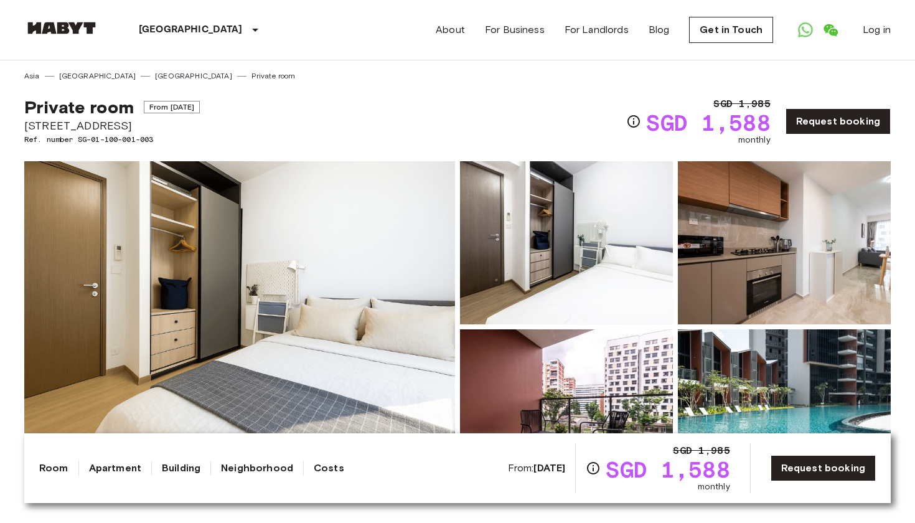  I want to click on a: Building, so click(181, 468).